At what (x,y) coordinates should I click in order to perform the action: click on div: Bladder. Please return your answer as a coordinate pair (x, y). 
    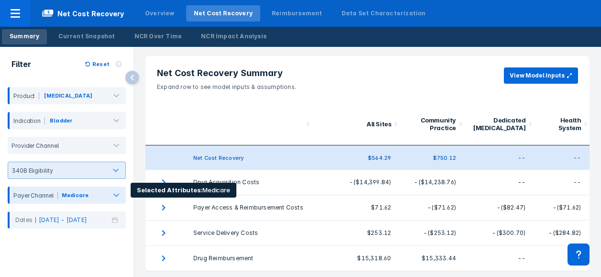
    Looking at the image, I should click on (61, 120).